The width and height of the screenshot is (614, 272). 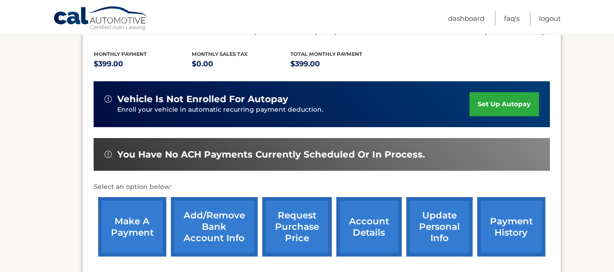 I want to click on span: Monthly sales Tax, so click(x=219, y=54).